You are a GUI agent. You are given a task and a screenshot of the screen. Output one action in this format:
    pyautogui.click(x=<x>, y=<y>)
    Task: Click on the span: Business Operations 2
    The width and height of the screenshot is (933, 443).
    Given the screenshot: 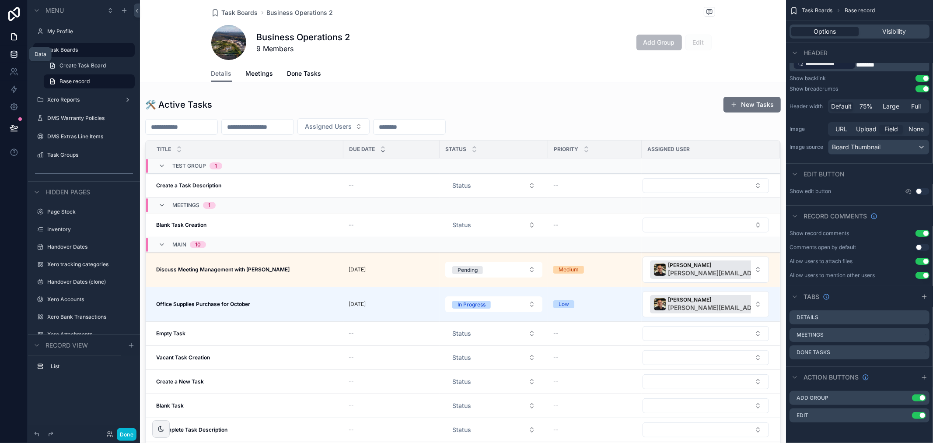 What is the action you would take?
    pyautogui.click(x=300, y=13)
    